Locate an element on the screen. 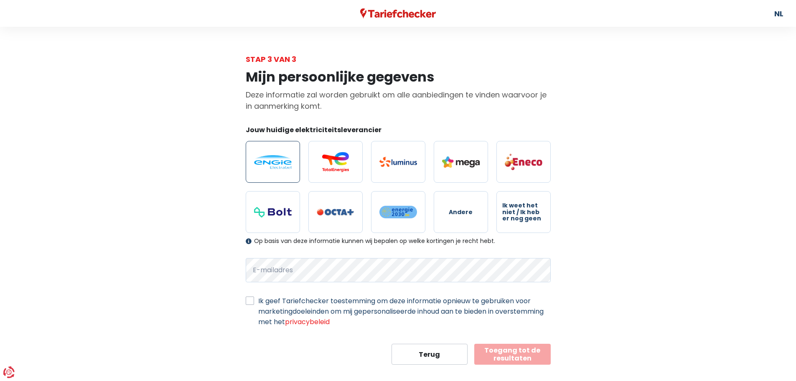 This screenshot has width=796, height=381. legend: Jouw huidige elektriciteitsleverancier is located at coordinates (398, 131).